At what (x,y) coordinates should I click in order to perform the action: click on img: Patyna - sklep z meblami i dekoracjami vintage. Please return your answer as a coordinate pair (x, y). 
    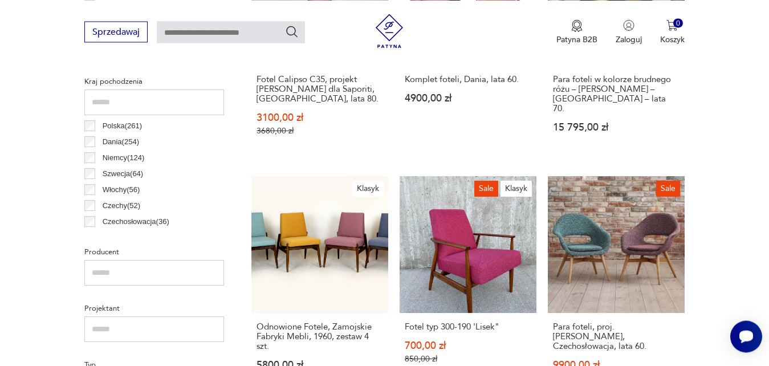
    Looking at the image, I should click on (389, 31).